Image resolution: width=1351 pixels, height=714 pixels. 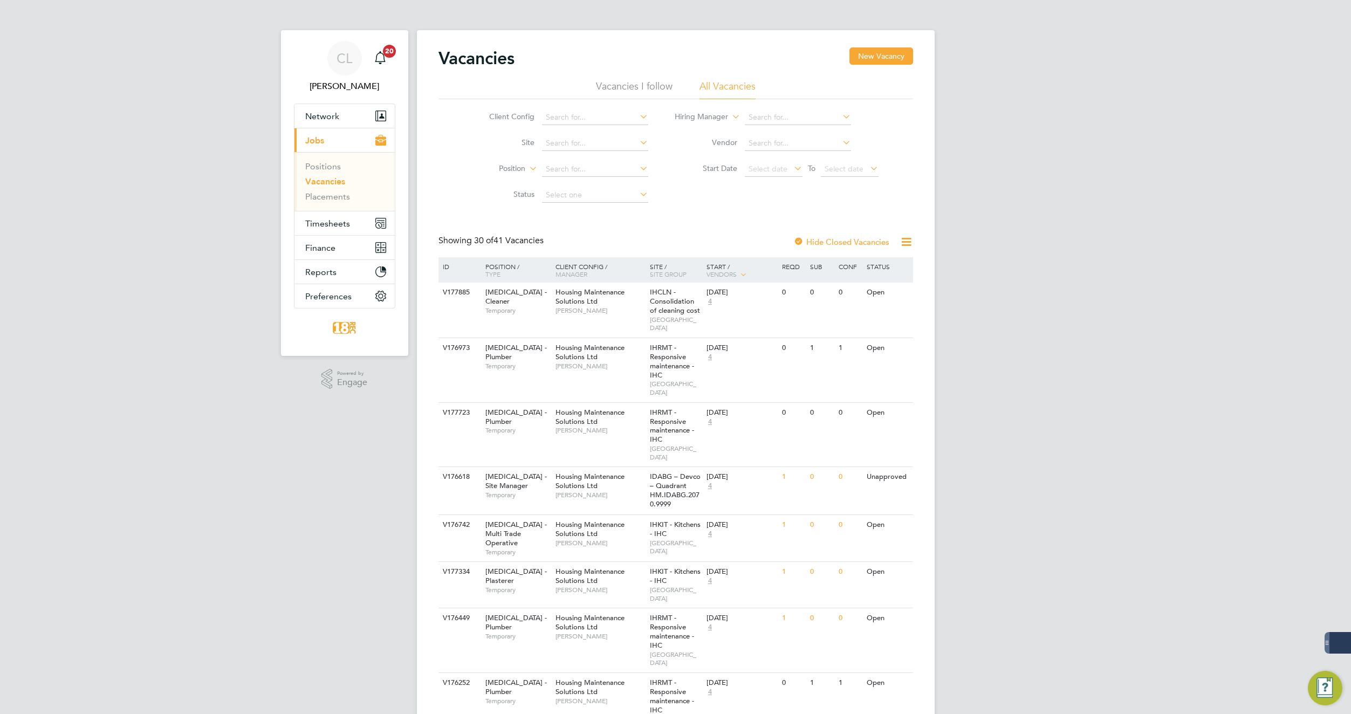 What do you see at coordinates (493, 274) in the screenshot?
I see `span: Type` at bounding box center [493, 274].